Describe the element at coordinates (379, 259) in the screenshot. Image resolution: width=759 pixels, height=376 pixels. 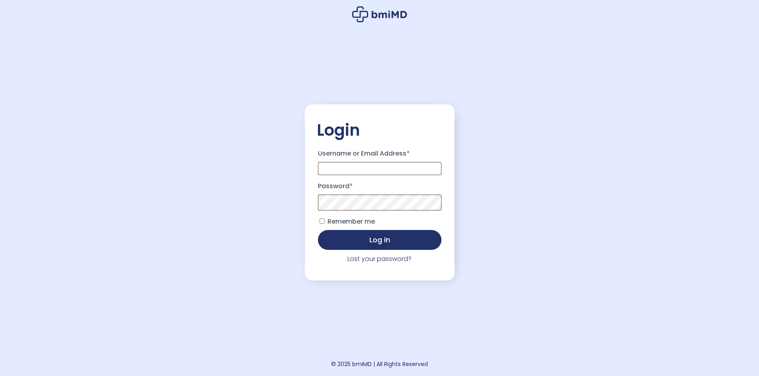
I see `a: Lost your password?` at that location.